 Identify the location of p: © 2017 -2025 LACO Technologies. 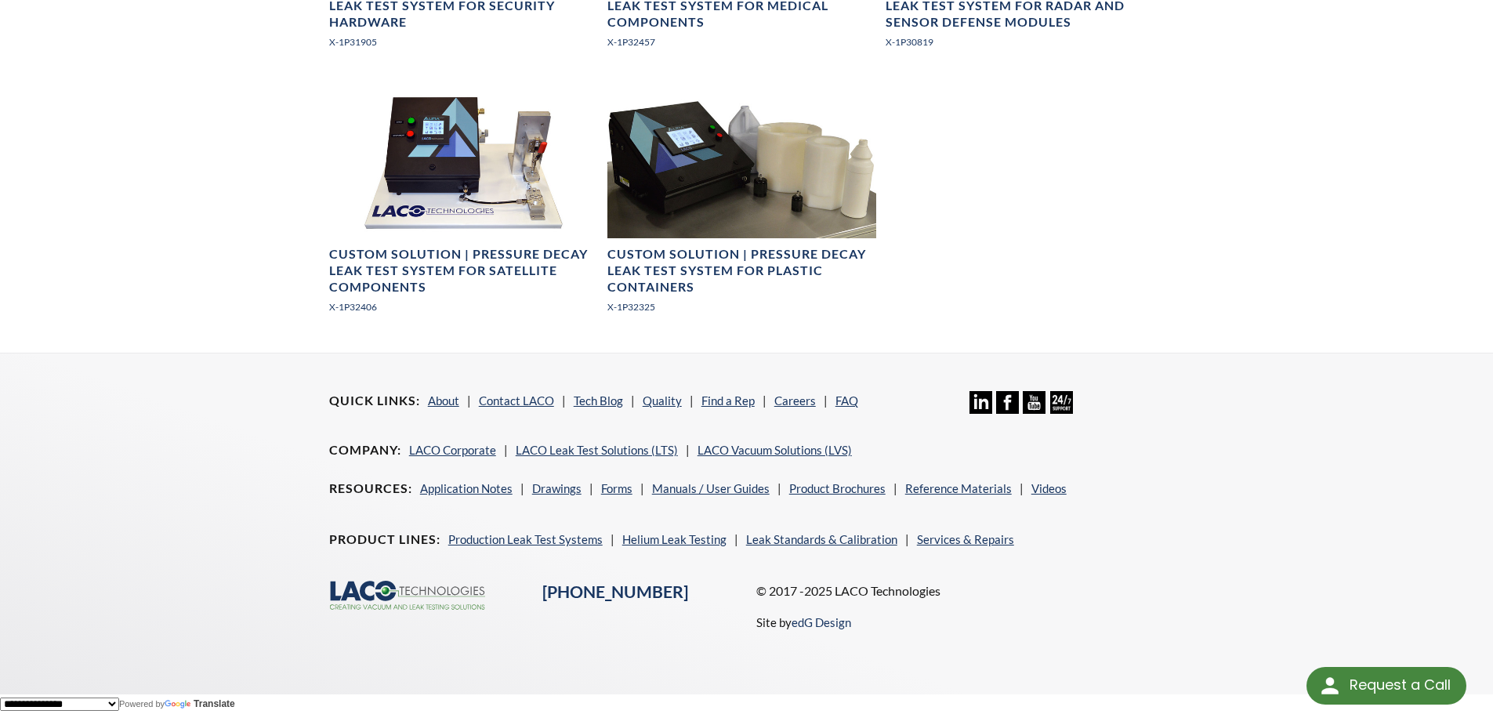
(960, 591).